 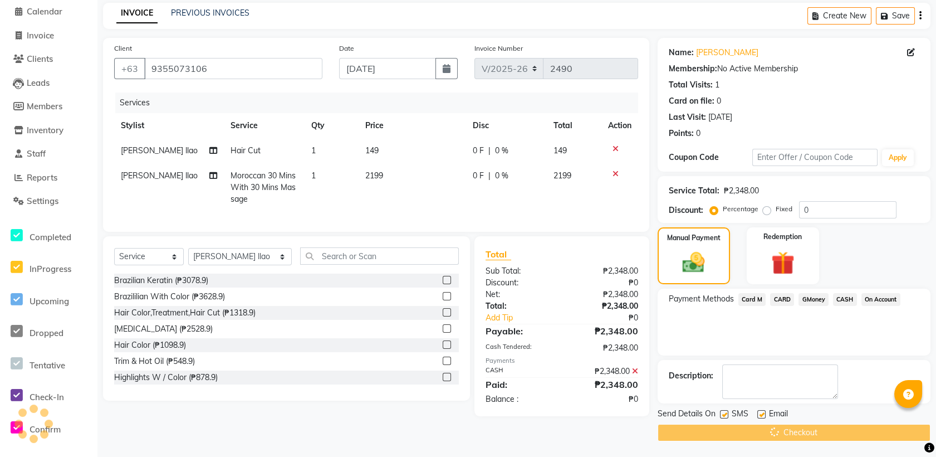 I want to click on div: Hair Color,Treatment,Hair Cut (₱1318.9), so click(x=185, y=312).